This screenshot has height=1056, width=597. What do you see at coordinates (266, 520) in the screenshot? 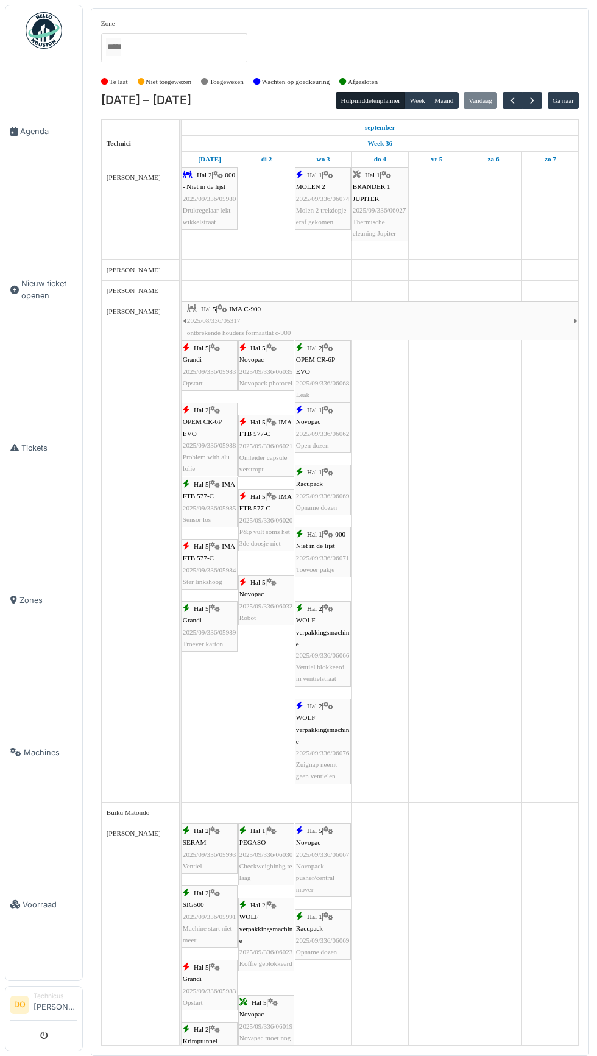
I see `span: 2025/09/336/06020` at bounding box center [266, 520].